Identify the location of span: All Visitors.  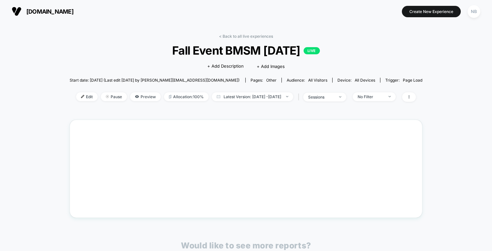
(318, 80).